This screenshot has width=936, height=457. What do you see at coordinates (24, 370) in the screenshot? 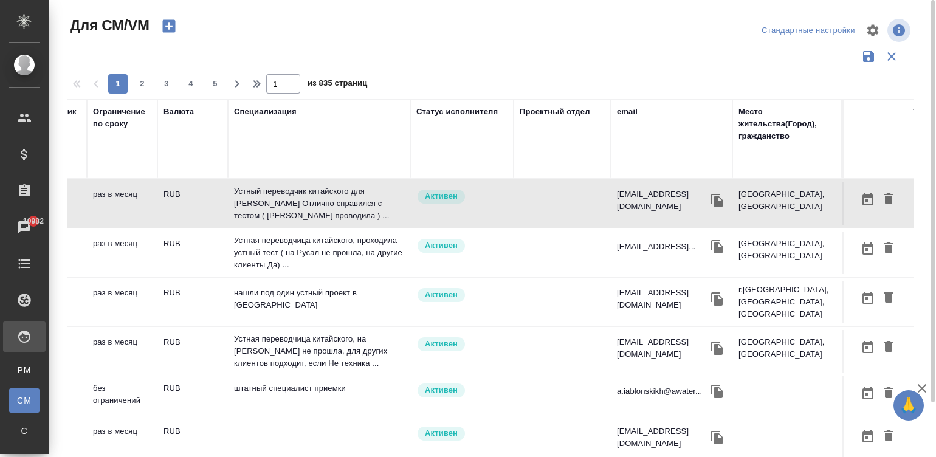
I see `a: PM` at bounding box center [24, 370].